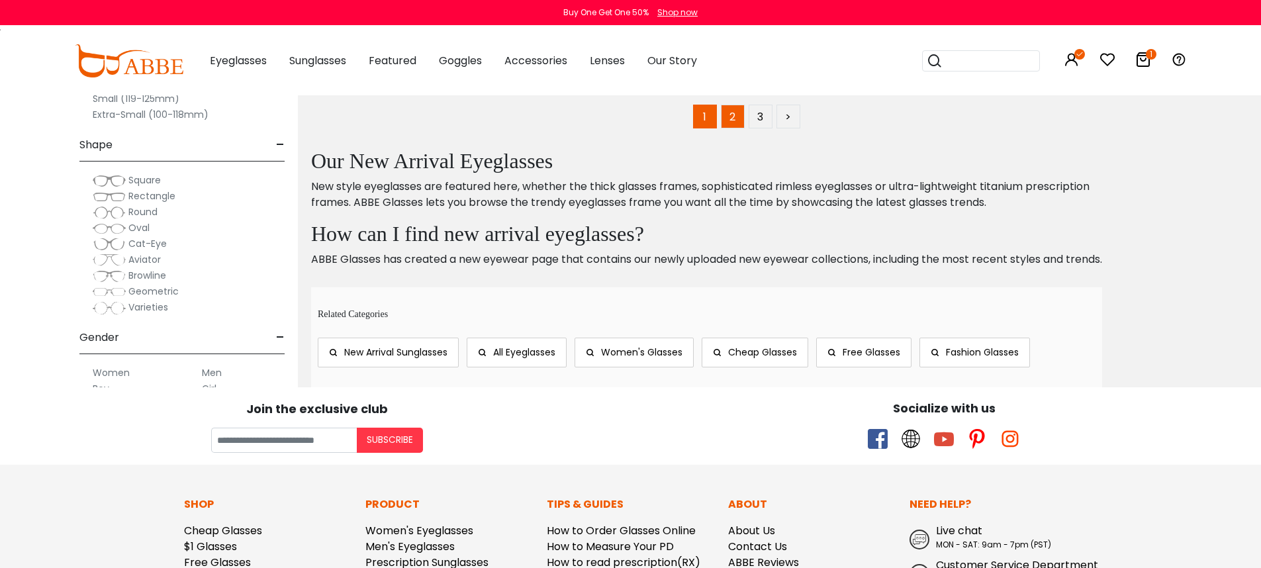 This screenshot has height=568, width=1261. Describe the element at coordinates (99, 338) in the screenshot. I see `span: Gender` at that location.